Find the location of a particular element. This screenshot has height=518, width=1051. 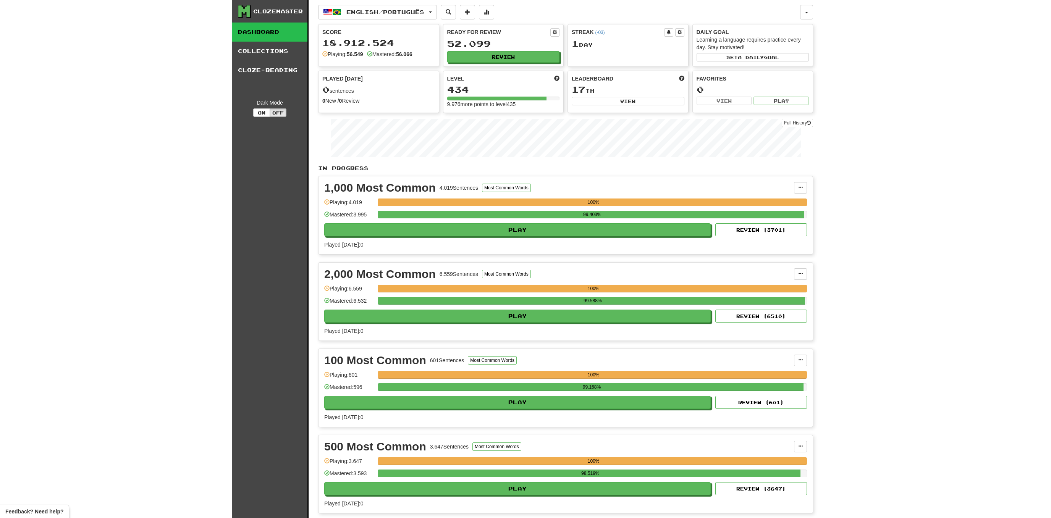

strong: 56.066 is located at coordinates (404, 54).